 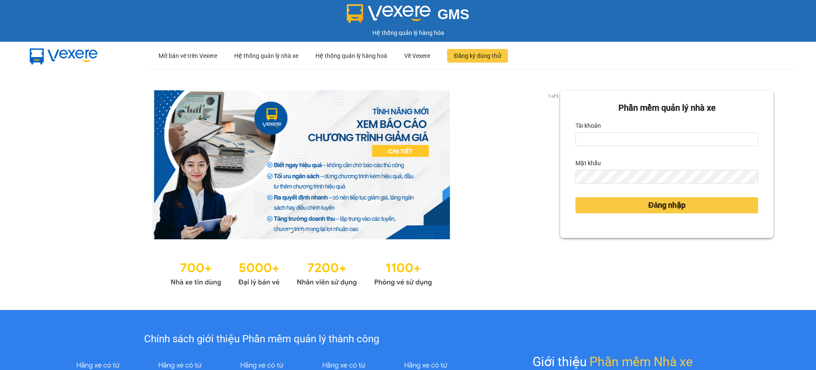 I want to click on input: Tài khoản, so click(x=667, y=139).